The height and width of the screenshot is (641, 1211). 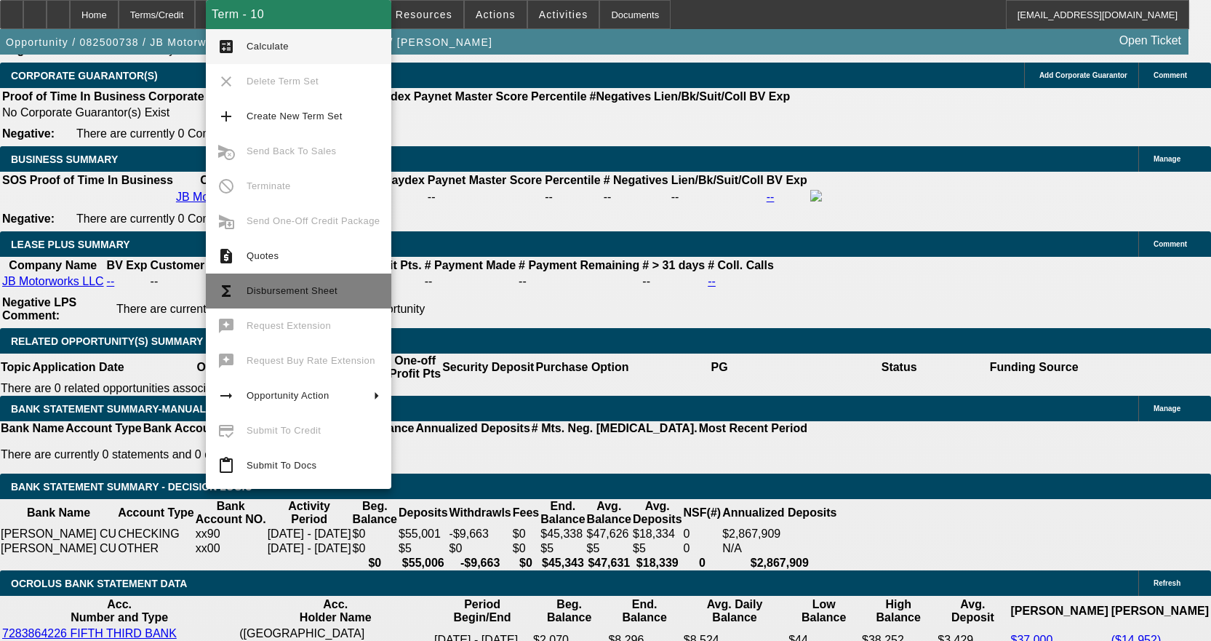 I want to click on span: Opportunity Action, so click(x=288, y=395).